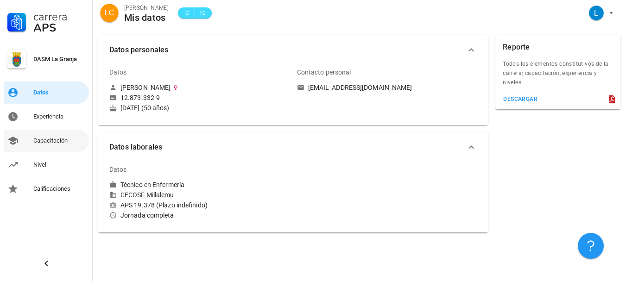 The width and height of the screenshot is (626, 281). Describe the element at coordinates (59, 59) in the screenshot. I see `div: DASM La Granja` at that location.